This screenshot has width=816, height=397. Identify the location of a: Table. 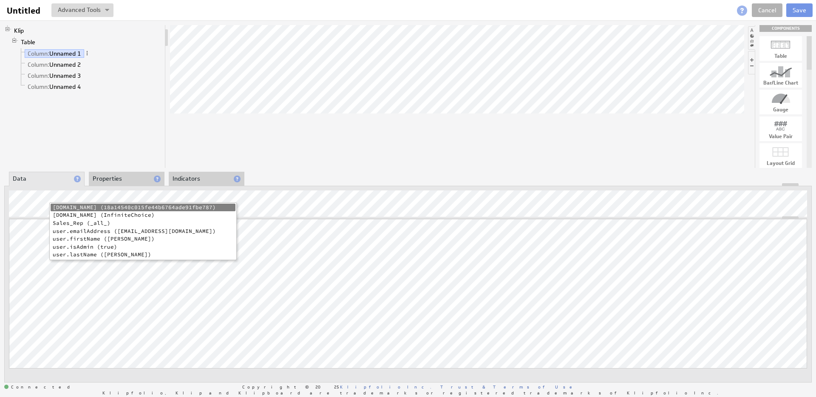
(28, 42).